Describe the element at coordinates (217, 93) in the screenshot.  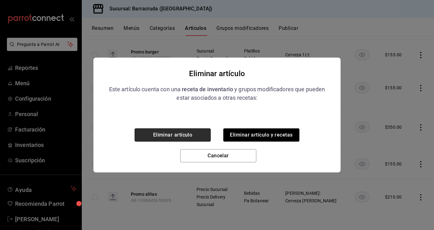
I see `div: Este artículo cuenta con una y grupos modificadores que pueden estar asociados a otras recetas:` at that location.